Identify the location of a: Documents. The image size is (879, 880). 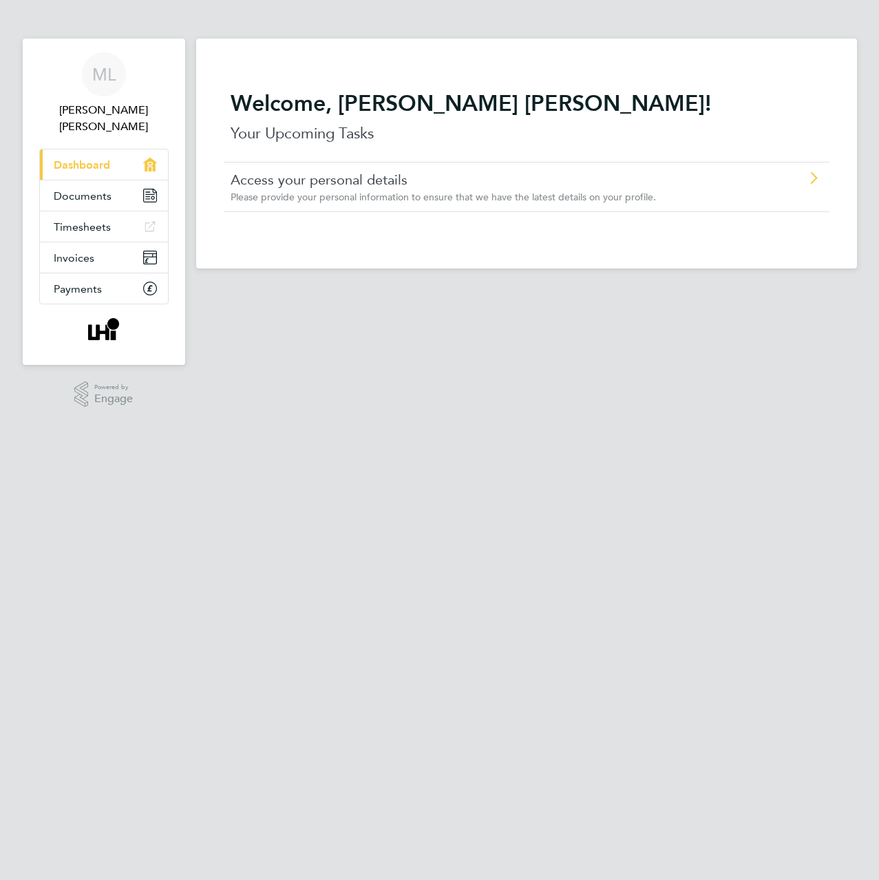
(104, 195).